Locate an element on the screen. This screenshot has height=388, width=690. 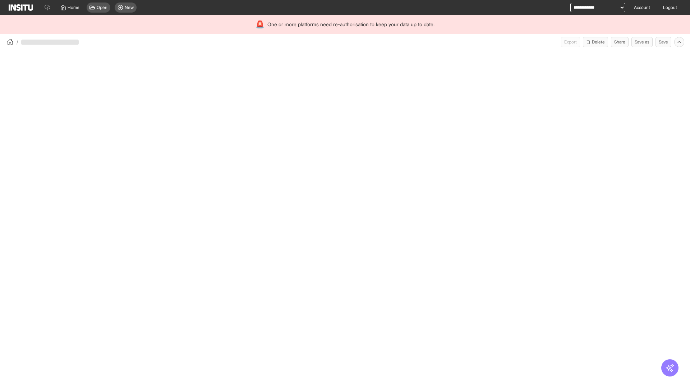
span: One or more platforms need re-authorisation to keep your data up to date. is located at coordinates (351, 24).